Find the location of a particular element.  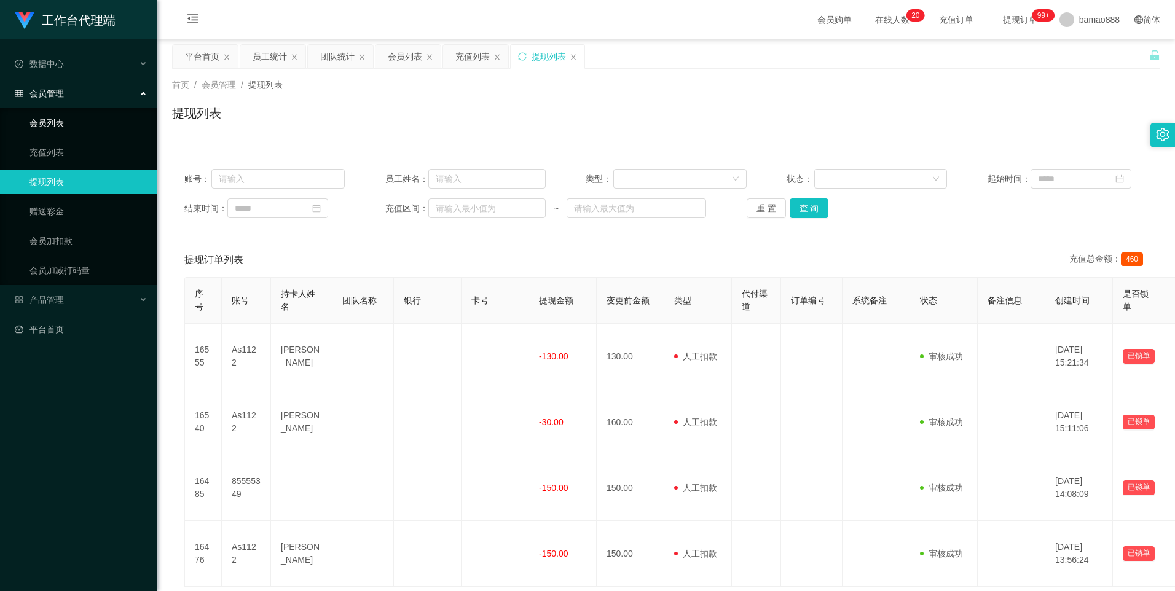

span: 结束时间： is located at coordinates (206, 208).